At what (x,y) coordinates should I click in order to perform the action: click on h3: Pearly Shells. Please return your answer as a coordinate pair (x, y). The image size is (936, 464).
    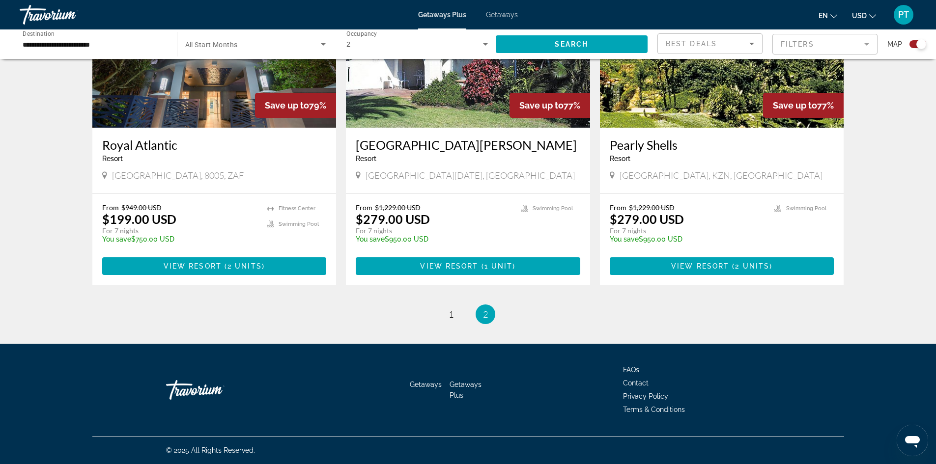
    Looking at the image, I should click on (721, 145).